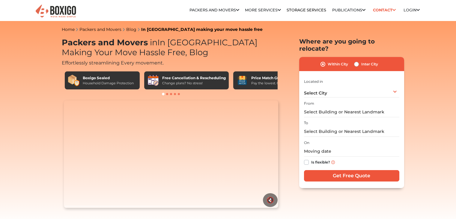 Image resolution: width=456 pixels, height=219 pixels. I want to click on div: Free Cancellation & Rescheduling, so click(194, 78).